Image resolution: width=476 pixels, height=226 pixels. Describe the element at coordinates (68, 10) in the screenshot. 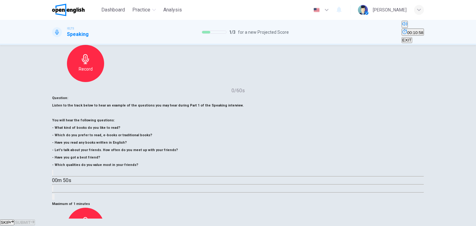

I see `img: OpenEnglish logo` at that location.